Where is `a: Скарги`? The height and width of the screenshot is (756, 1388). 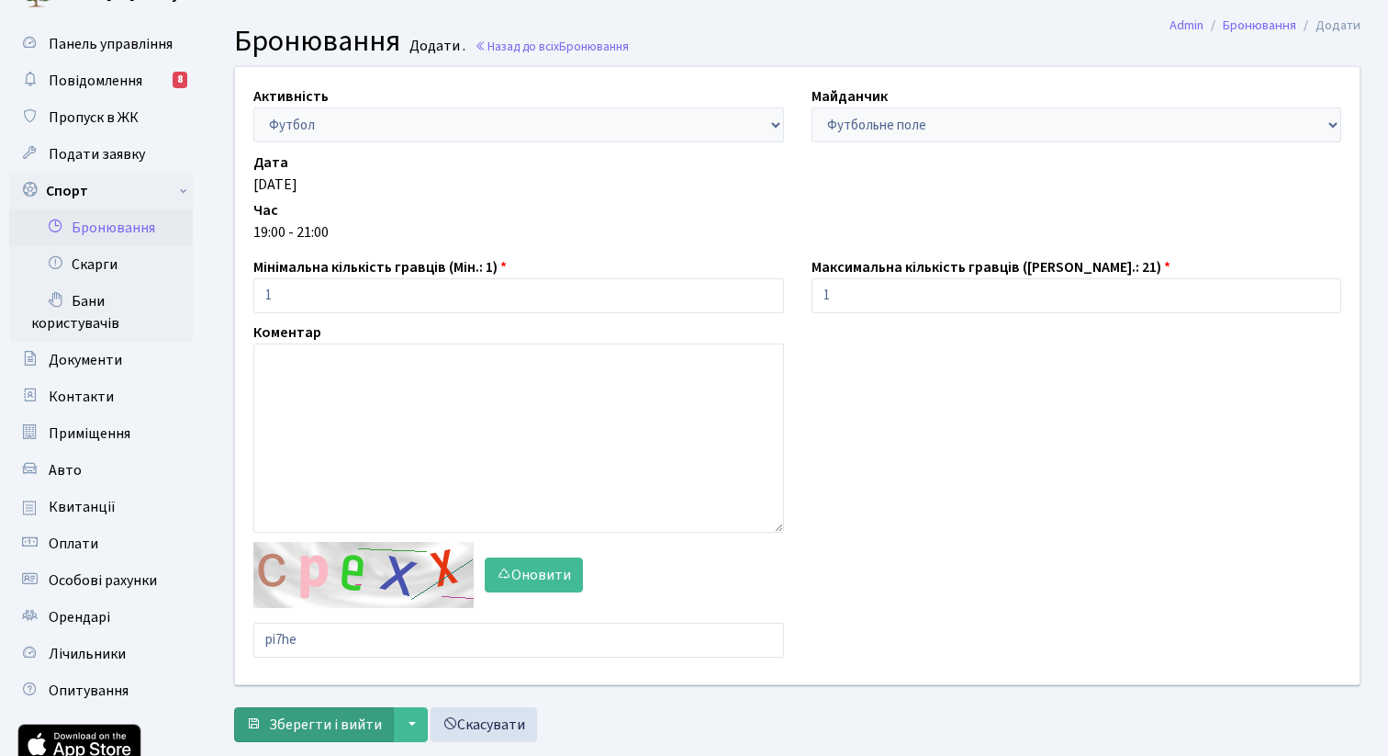
a: Скарги is located at coordinates (101, 264).